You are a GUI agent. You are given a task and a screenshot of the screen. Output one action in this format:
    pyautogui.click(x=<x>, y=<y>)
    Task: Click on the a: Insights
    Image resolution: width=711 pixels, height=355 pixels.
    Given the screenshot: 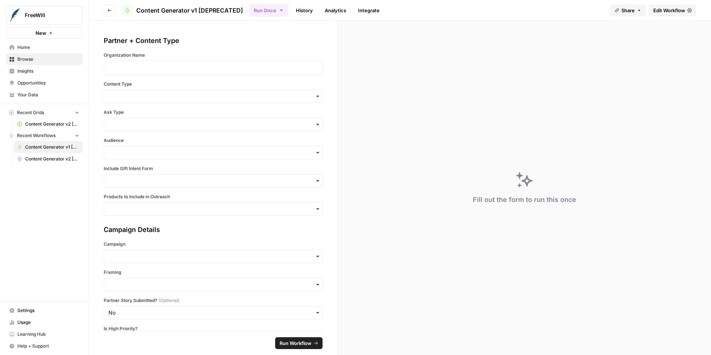 What is the action you would take?
    pyautogui.click(x=44, y=71)
    